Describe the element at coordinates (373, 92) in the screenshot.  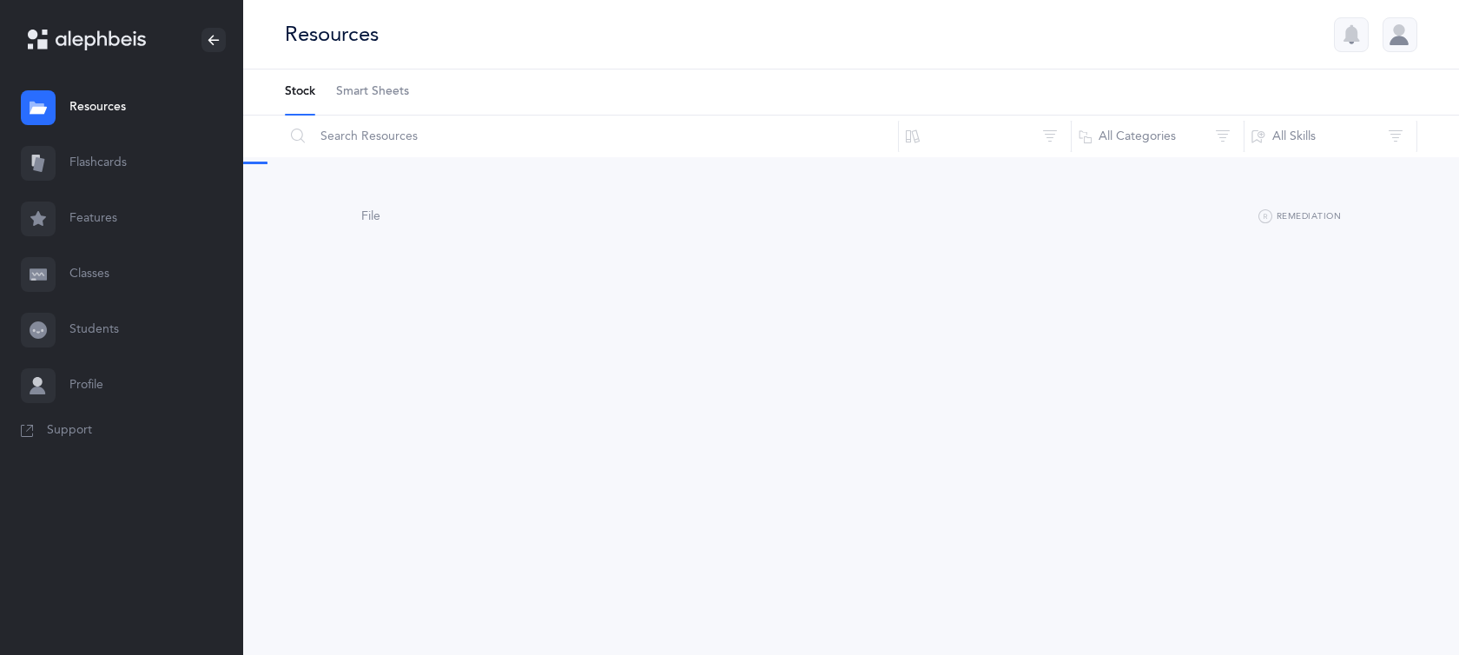
I see `span: Smart Sheets` at that location.